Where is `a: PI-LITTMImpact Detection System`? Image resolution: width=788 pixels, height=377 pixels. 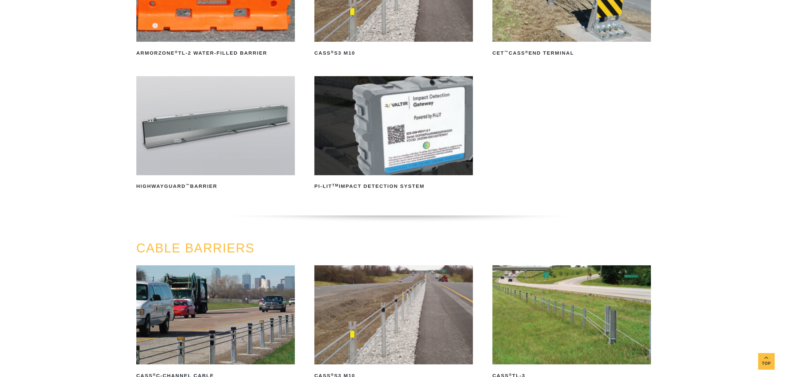
a: PI-LITTMImpact Detection System is located at coordinates (393, 134).